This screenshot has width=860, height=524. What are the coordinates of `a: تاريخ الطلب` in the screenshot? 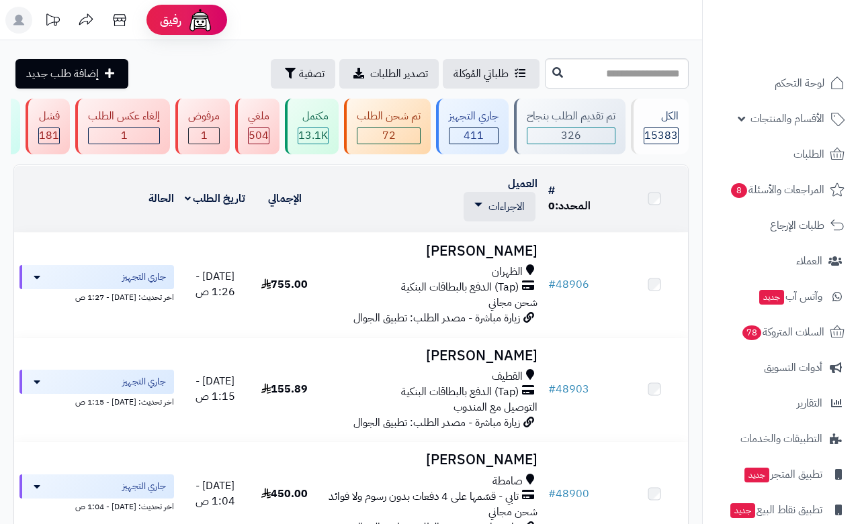 It's located at (215, 199).